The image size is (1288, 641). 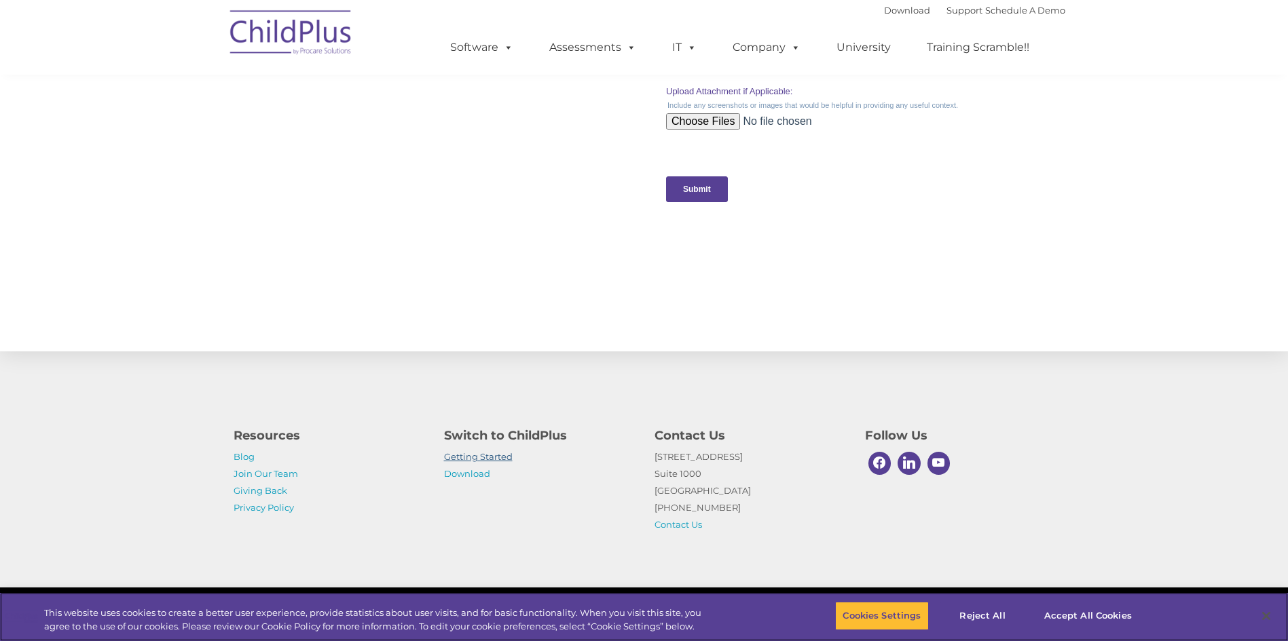 What do you see at coordinates (766, 48) in the screenshot?
I see `a: Company` at bounding box center [766, 48].